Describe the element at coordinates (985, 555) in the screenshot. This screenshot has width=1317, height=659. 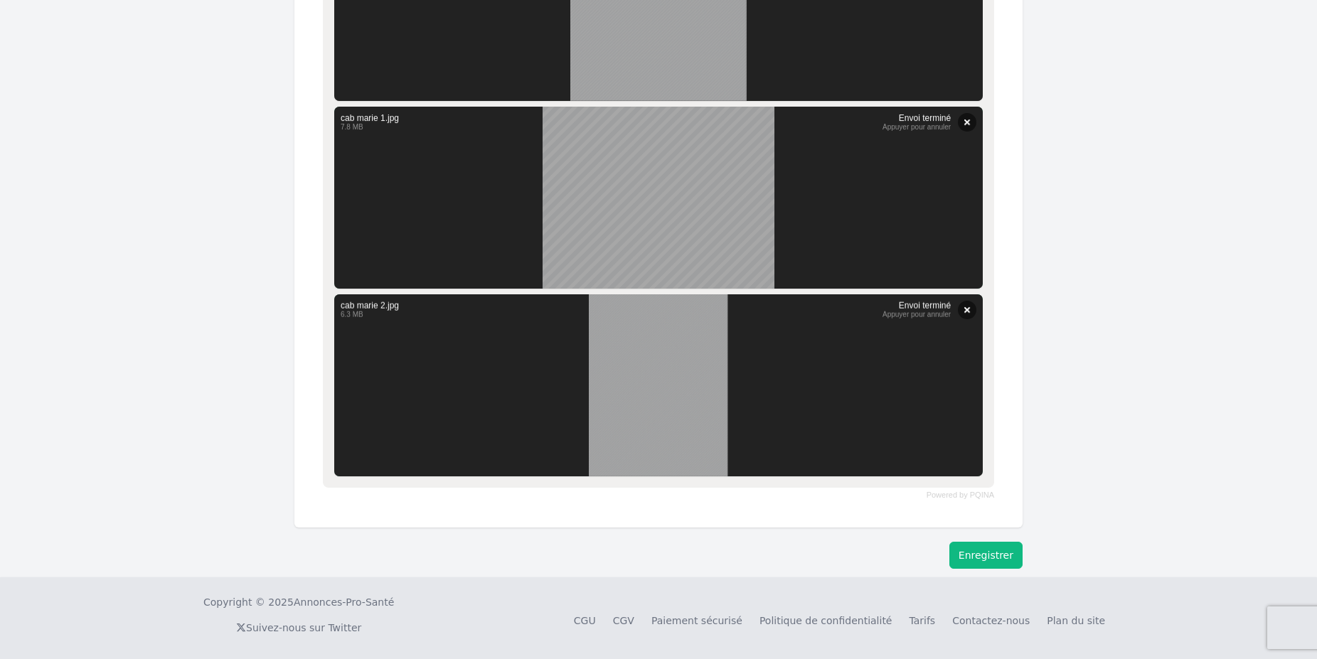
I see `button: Enregistrer` at that location.